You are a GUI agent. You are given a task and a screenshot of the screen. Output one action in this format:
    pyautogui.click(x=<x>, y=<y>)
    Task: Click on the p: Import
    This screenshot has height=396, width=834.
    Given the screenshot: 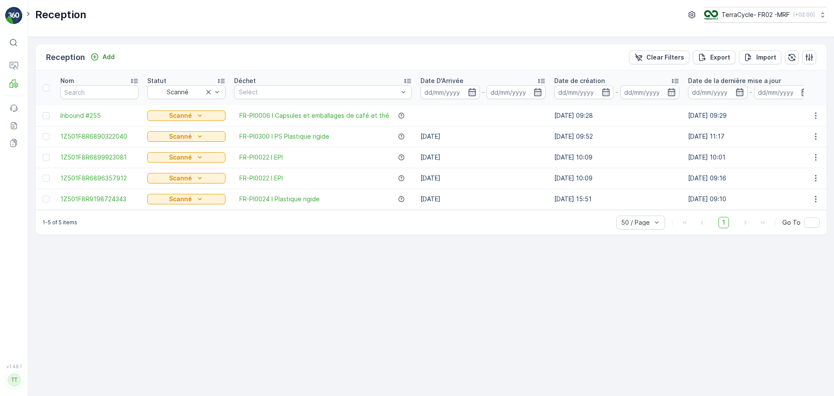 What is the action you would take?
    pyautogui.click(x=767, y=57)
    